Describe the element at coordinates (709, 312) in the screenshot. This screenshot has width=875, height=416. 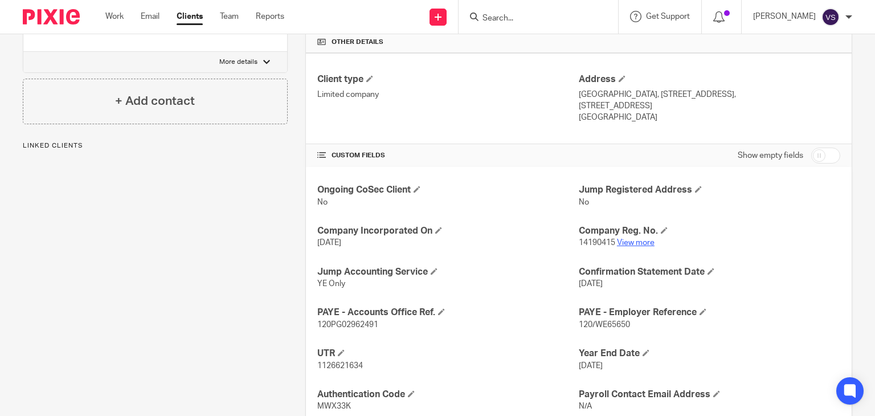
I see `h4: PAYE - Employer Reference` at that location.